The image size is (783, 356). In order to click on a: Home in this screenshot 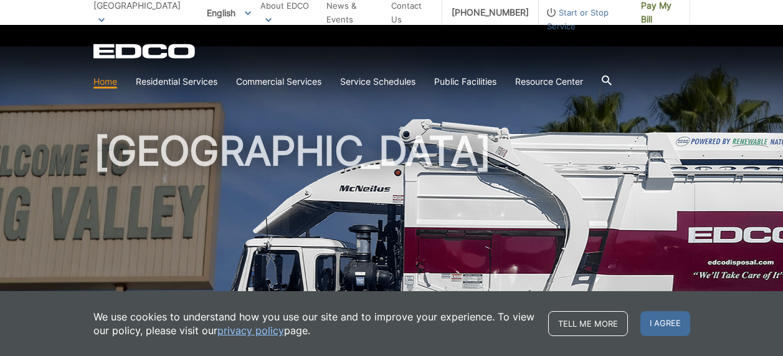, I will do `click(105, 82)`.